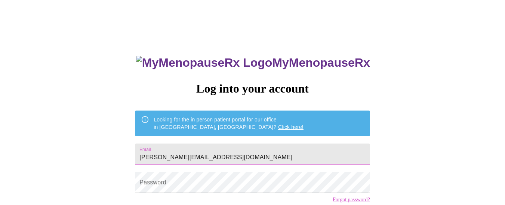 The height and width of the screenshot is (205, 505). What do you see at coordinates (252, 88) in the screenshot?
I see `h3: Log into your account` at bounding box center [252, 88].